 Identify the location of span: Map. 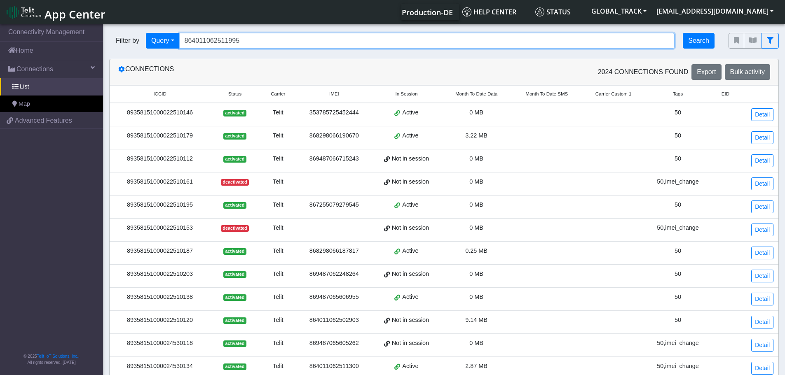
(24, 104).